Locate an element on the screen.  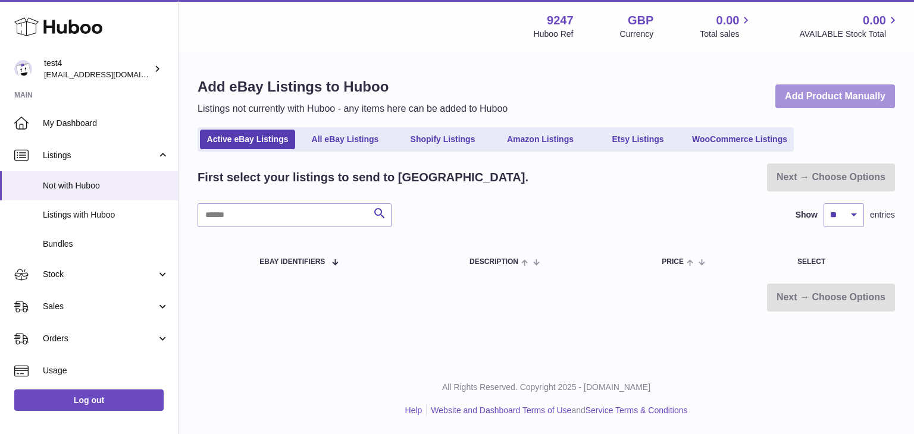
a: Etsy Listings is located at coordinates (638, 139).